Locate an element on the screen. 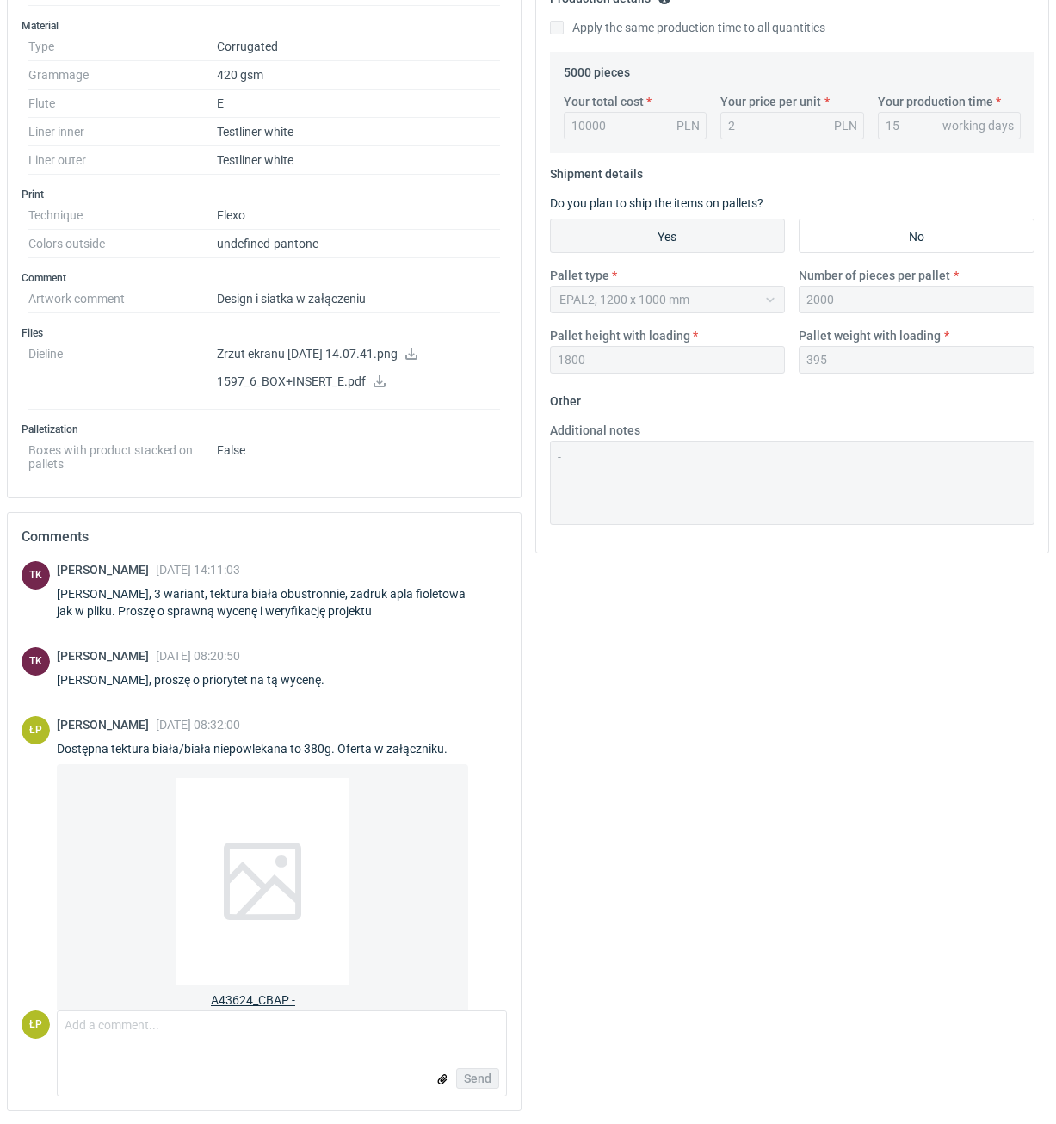  button: Send is located at coordinates (478, 1078).